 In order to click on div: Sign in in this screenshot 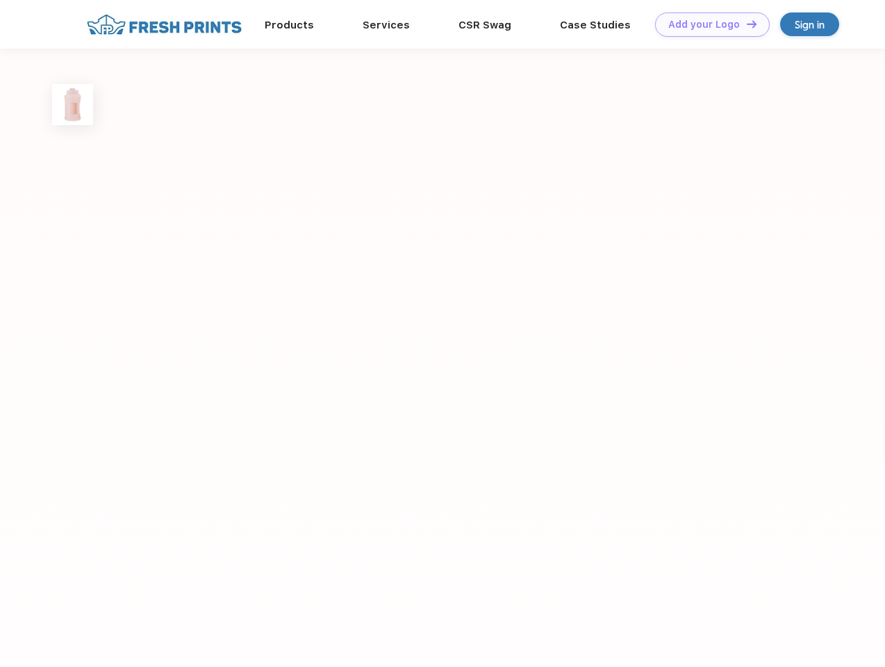, I will do `click(809, 24)`.